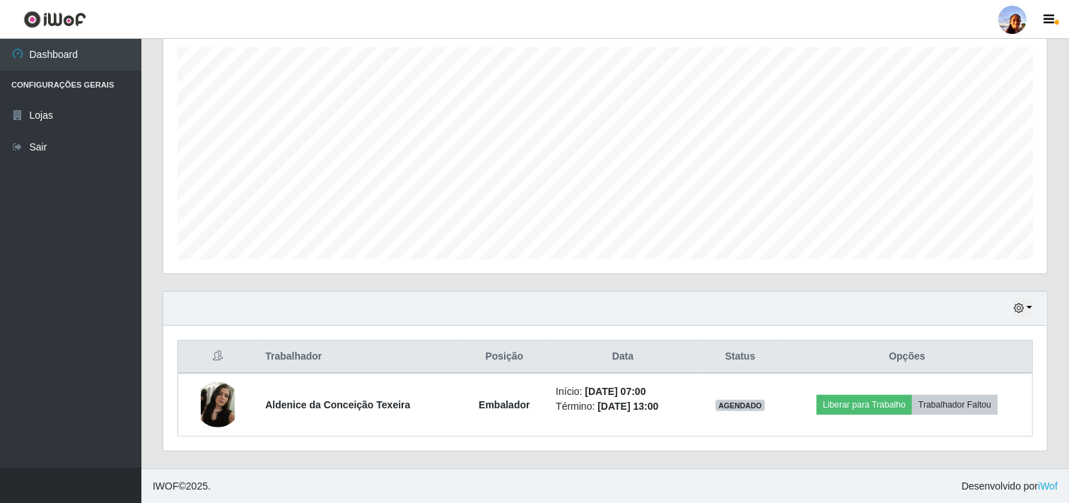  I want to click on th: Posição, so click(505, 357).